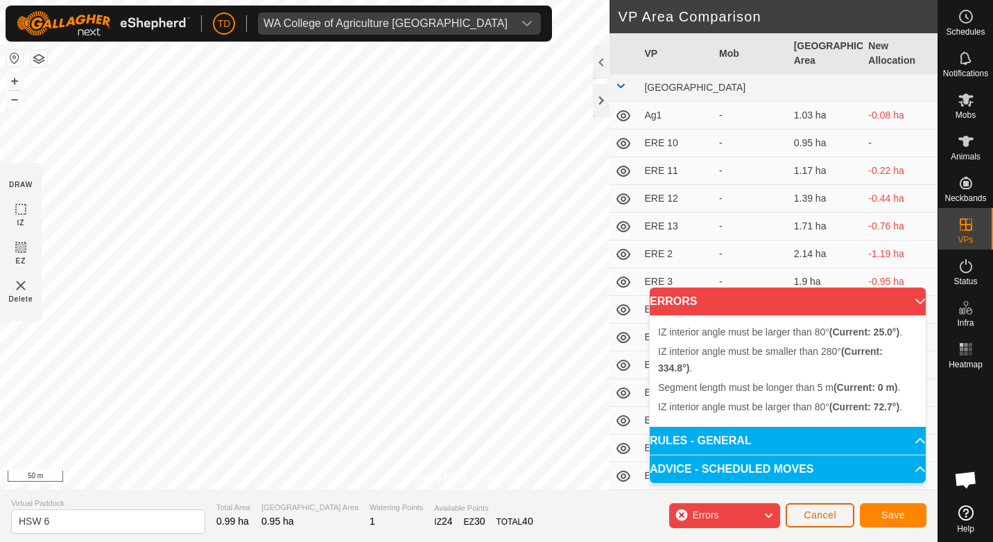 The width and height of the screenshot is (993, 542). Describe the element at coordinates (864, 332) in the screenshot. I see `b: (Current: 25.0°)` at that location.